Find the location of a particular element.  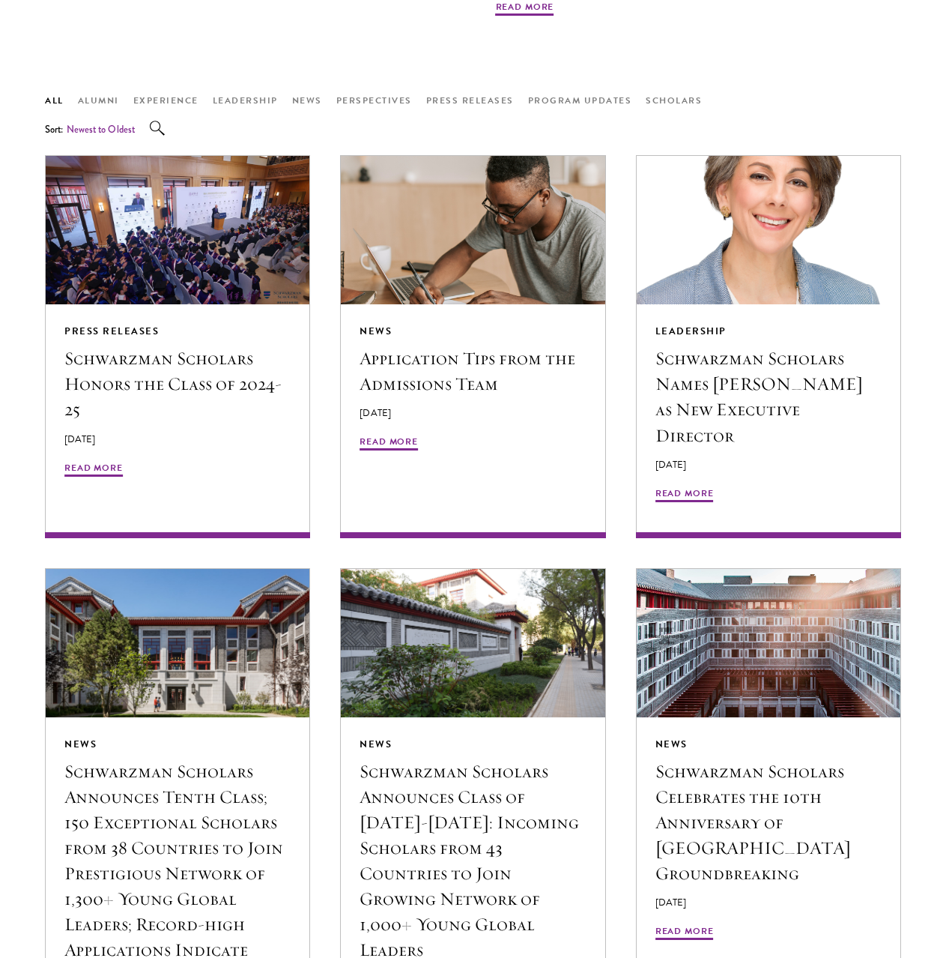

button: Experience is located at coordinates (166, 101).